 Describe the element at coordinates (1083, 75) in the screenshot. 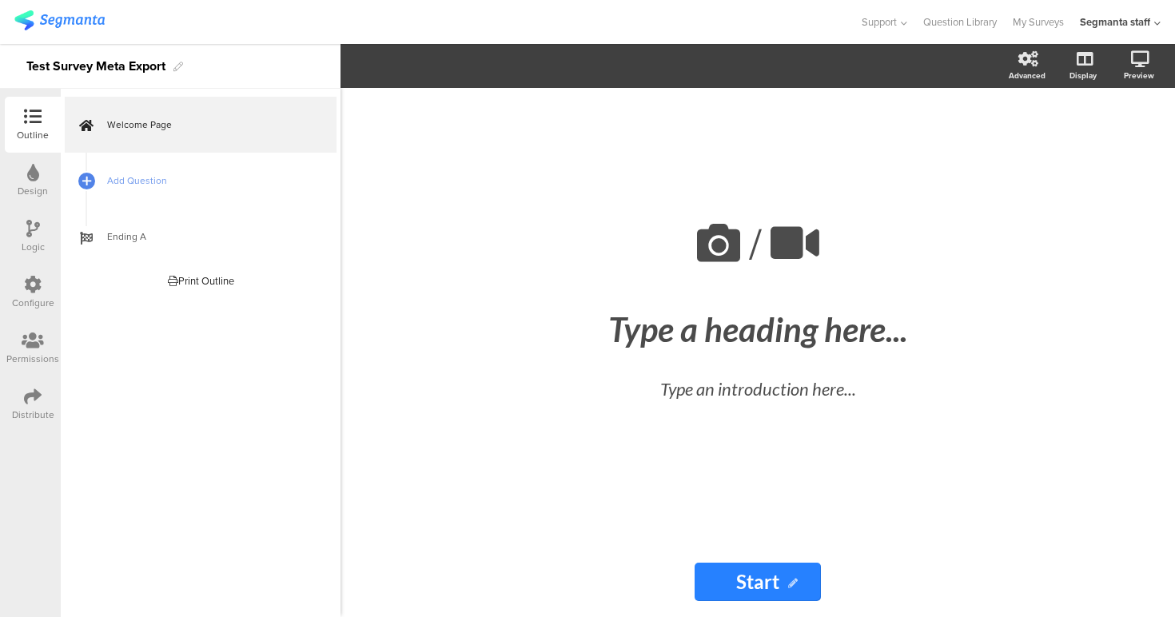

I see `div: Display` at that location.